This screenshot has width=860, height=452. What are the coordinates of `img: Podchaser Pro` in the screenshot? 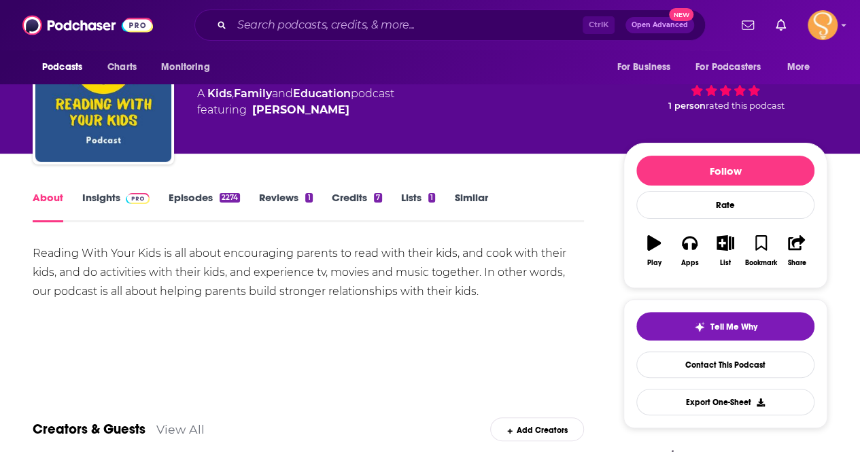 It's located at (137, 199).